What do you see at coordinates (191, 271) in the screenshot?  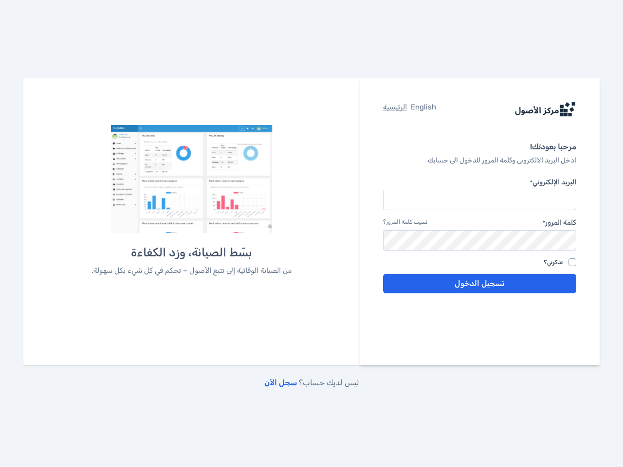 I see `p: من الصيانة الوقائية إلى تتبع الأصول – تحكم في كل شيء بكل سهولة.` at bounding box center [191, 271].